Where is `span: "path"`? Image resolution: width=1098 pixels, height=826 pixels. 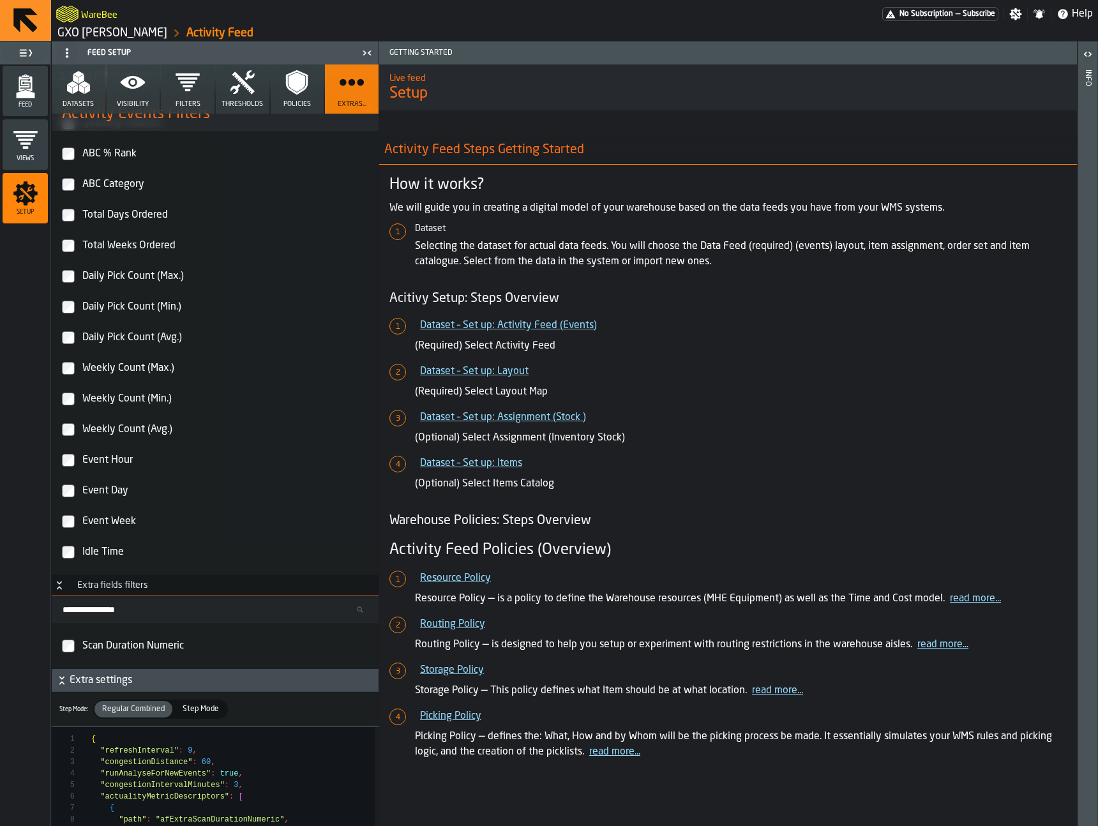
span: "path" is located at coordinates (132, 820).